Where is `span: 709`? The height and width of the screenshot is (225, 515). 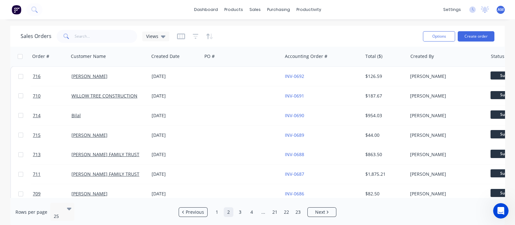
span: 709 is located at coordinates (37, 194).